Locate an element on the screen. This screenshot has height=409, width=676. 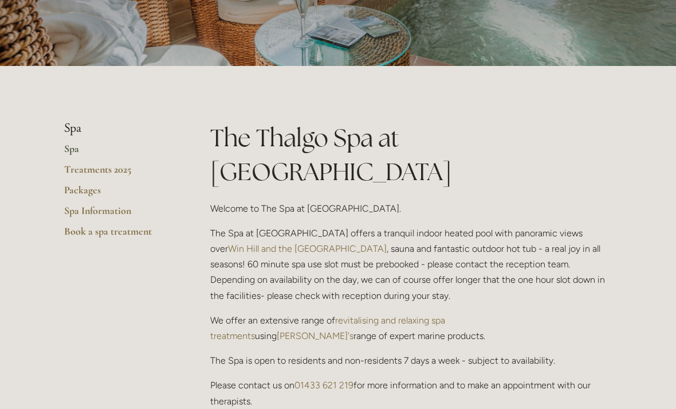
a: Packages is located at coordinates (119, 194).